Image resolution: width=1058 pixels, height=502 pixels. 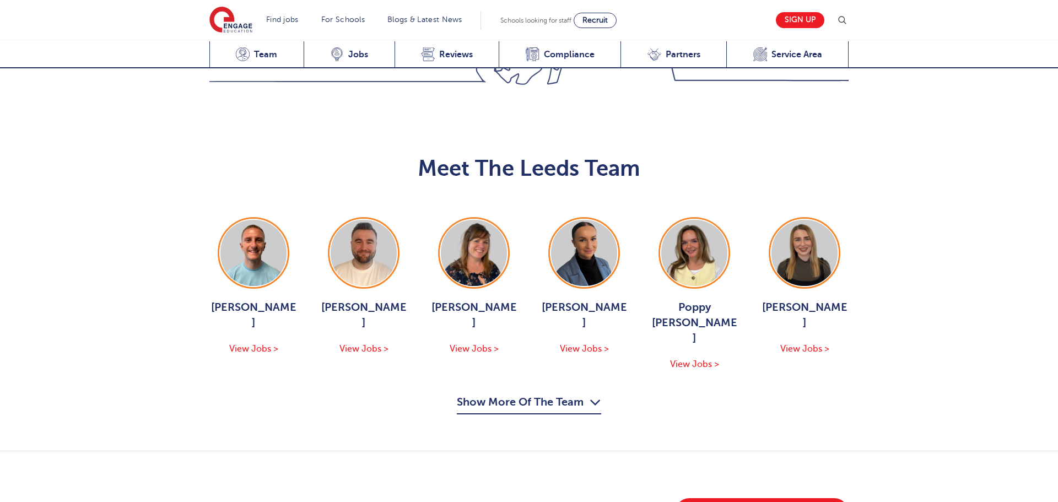 What do you see at coordinates (282, 19) in the screenshot?
I see `a: Find jobs` at bounding box center [282, 19].